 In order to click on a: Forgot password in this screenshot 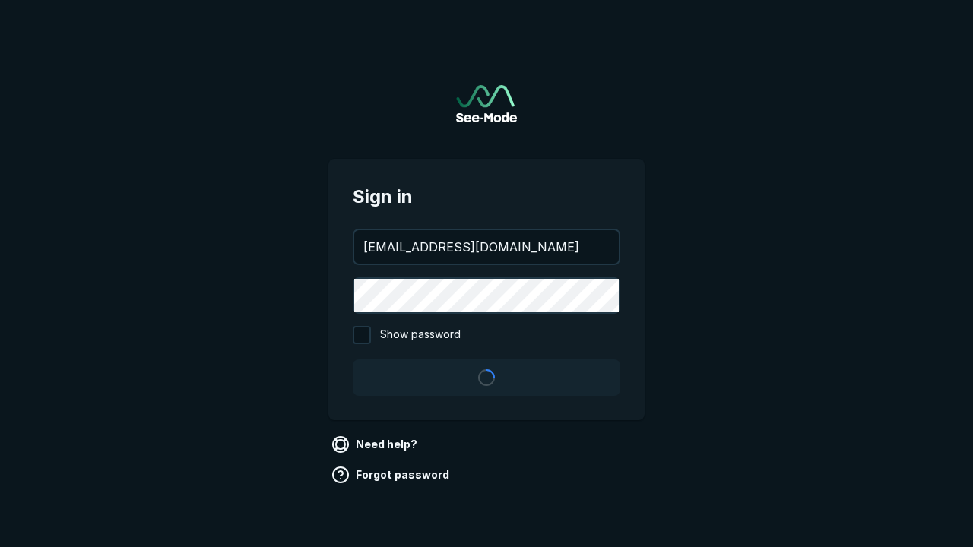, I will do `click(391, 475)`.